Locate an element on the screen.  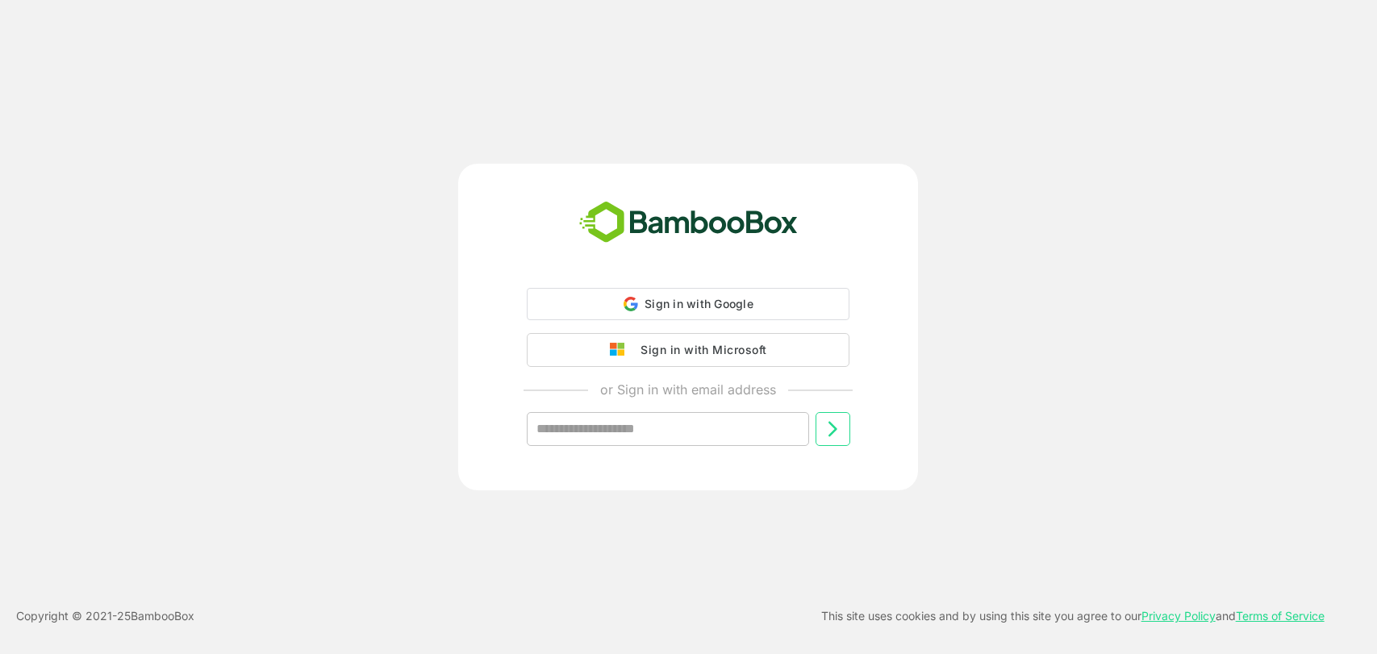
a: Privacy Policy is located at coordinates (1178, 615).